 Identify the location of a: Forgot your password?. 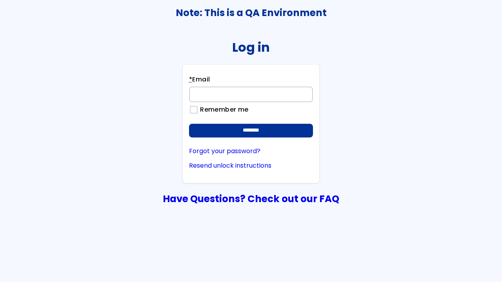
(251, 151).